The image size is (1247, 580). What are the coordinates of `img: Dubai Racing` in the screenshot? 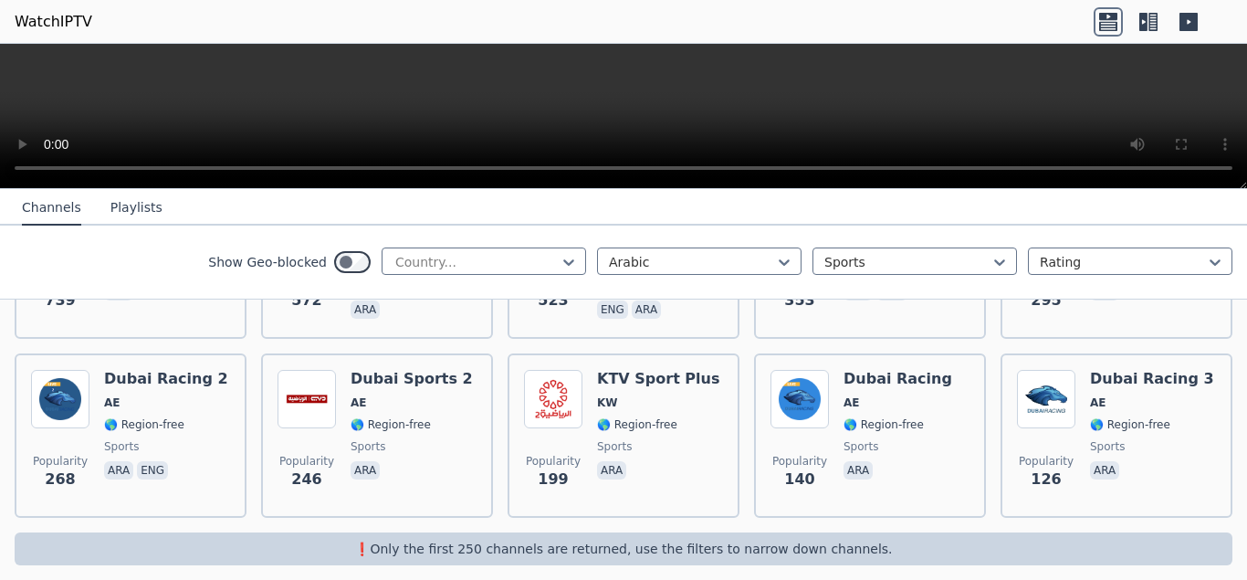 It's located at (799, 399).